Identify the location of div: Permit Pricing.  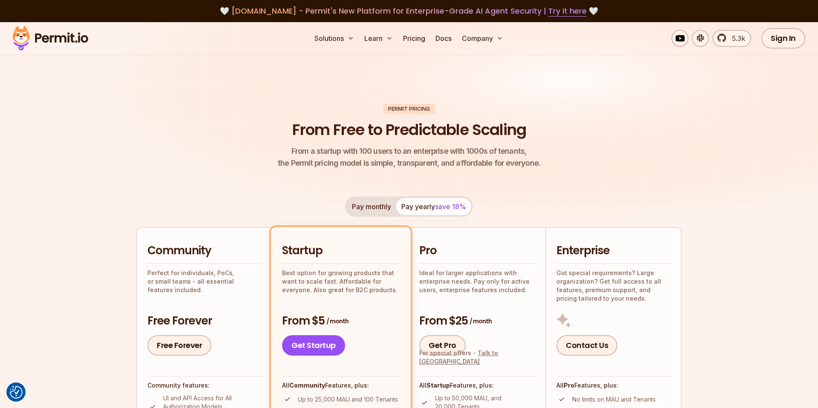
(409, 109).